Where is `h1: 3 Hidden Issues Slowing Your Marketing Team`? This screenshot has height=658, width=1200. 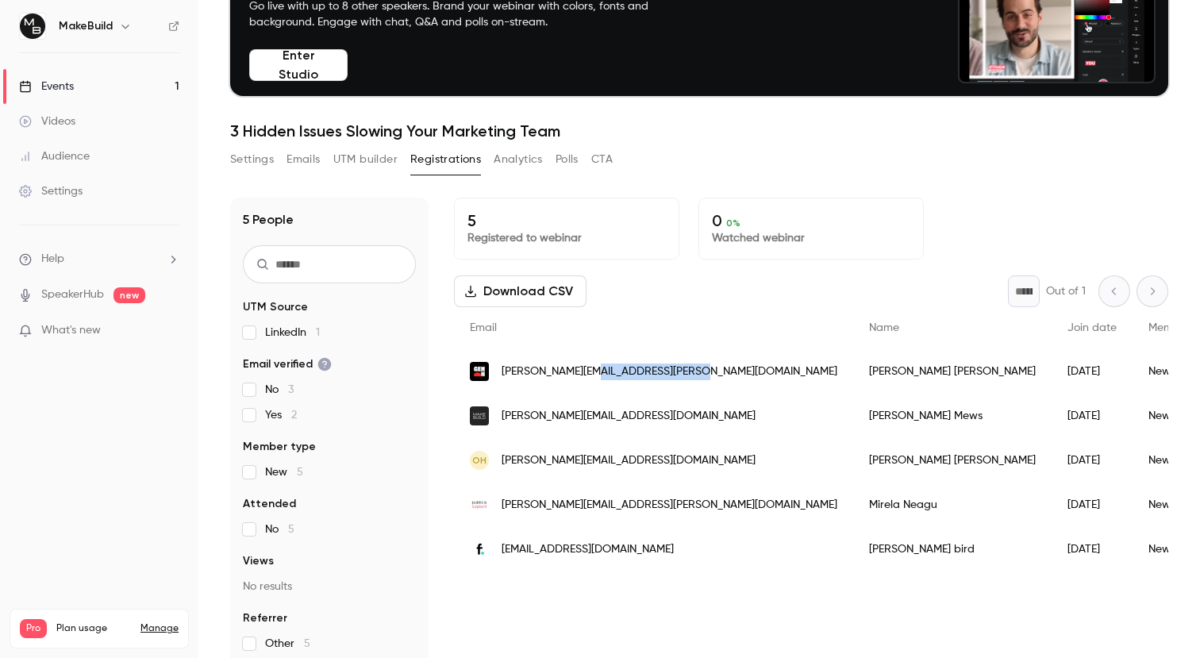
h1: 3 Hidden Issues Slowing Your Marketing Team is located at coordinates (699, 131).